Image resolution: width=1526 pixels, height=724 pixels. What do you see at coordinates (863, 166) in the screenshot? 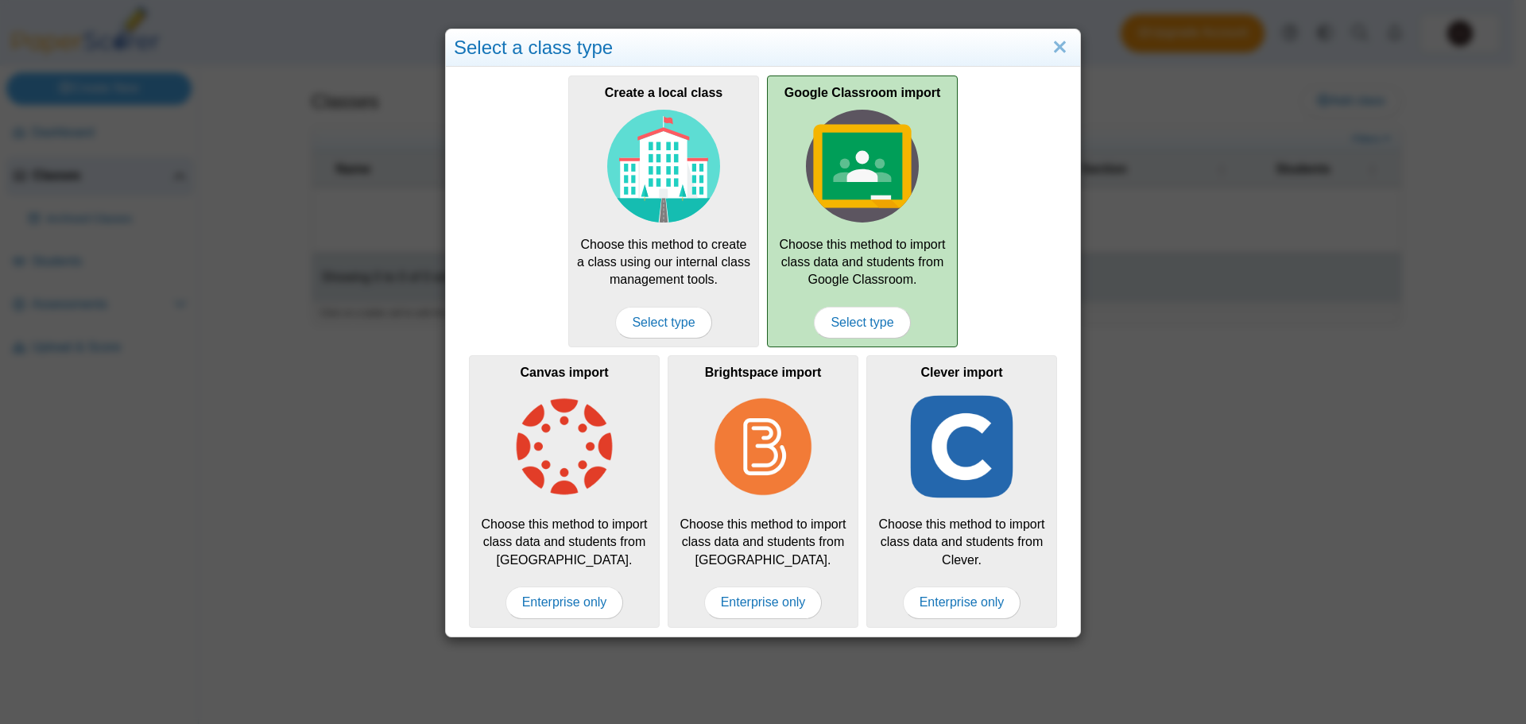
I see `img: class-type-google-classroom.svg` at bounding box center [863, 166].